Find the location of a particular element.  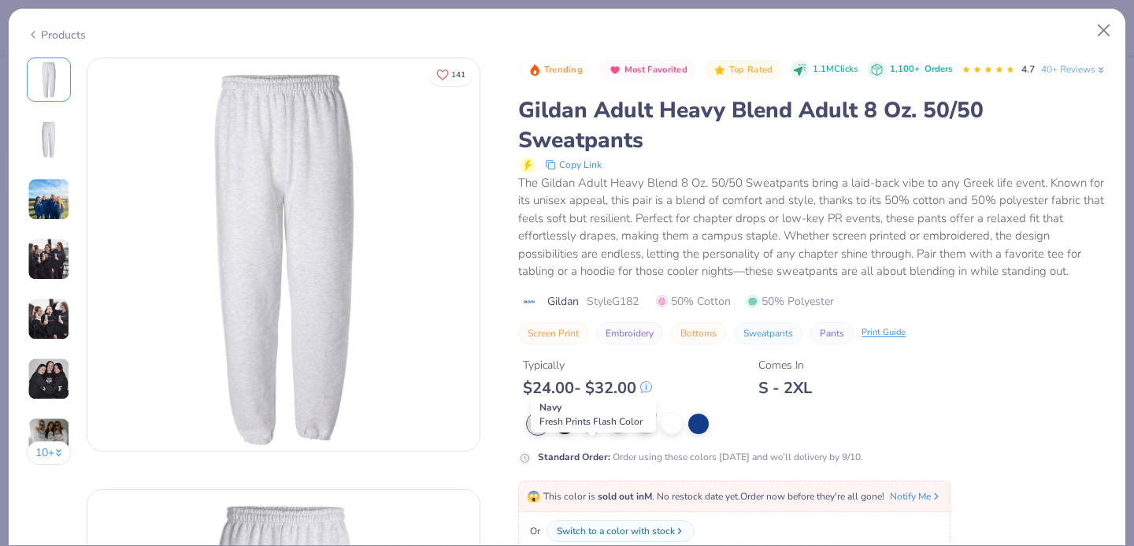

strong: Standard Order : is located at coordinates (574, 457).